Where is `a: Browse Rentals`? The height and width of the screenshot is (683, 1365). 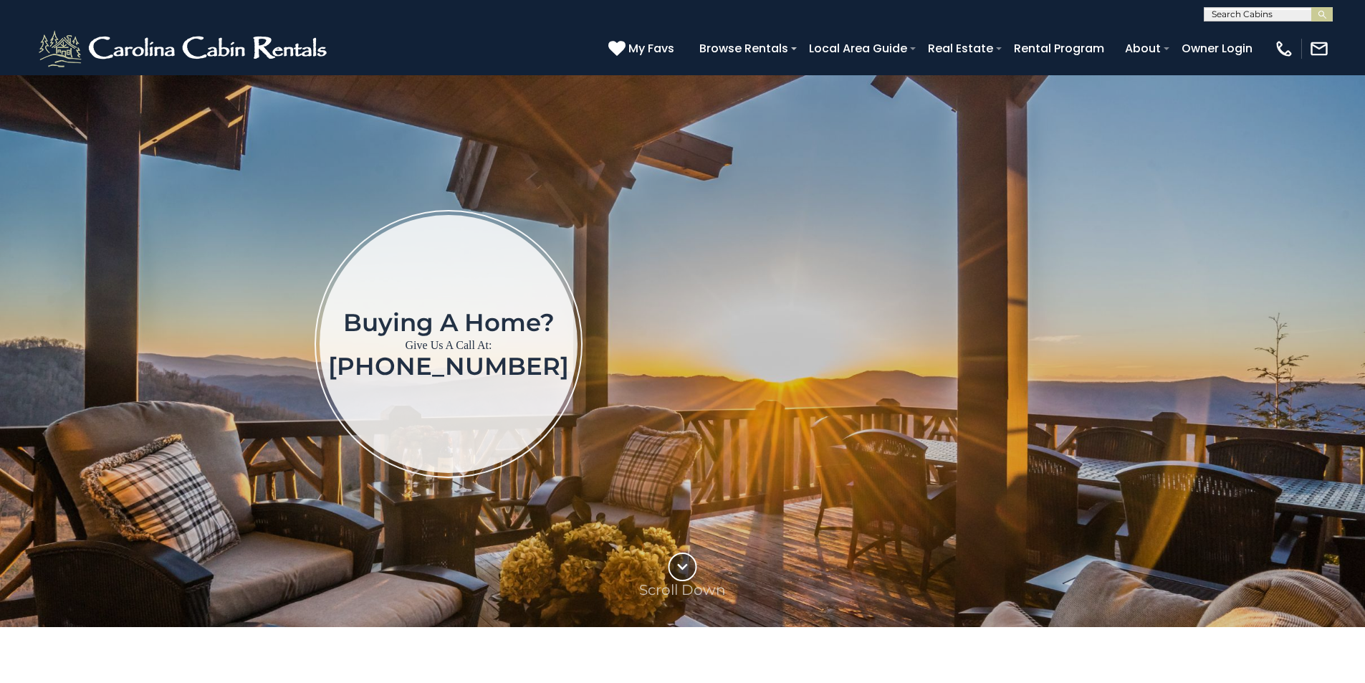 a: Browse Rentals is located at coordinates (744, 48).